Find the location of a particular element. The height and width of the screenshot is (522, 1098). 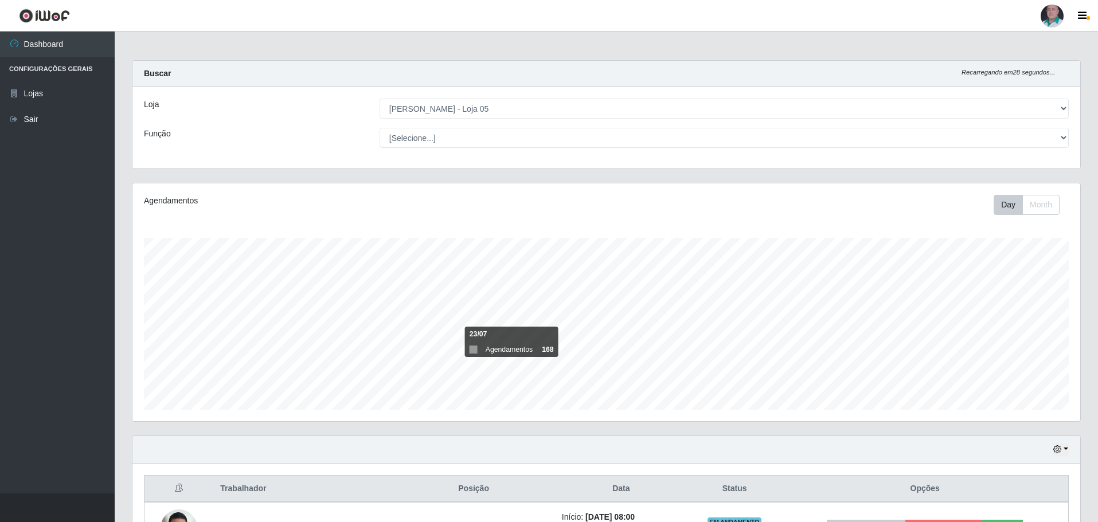

i: Recarregando em 28 segundos... is located at coordinates (1008, 72).